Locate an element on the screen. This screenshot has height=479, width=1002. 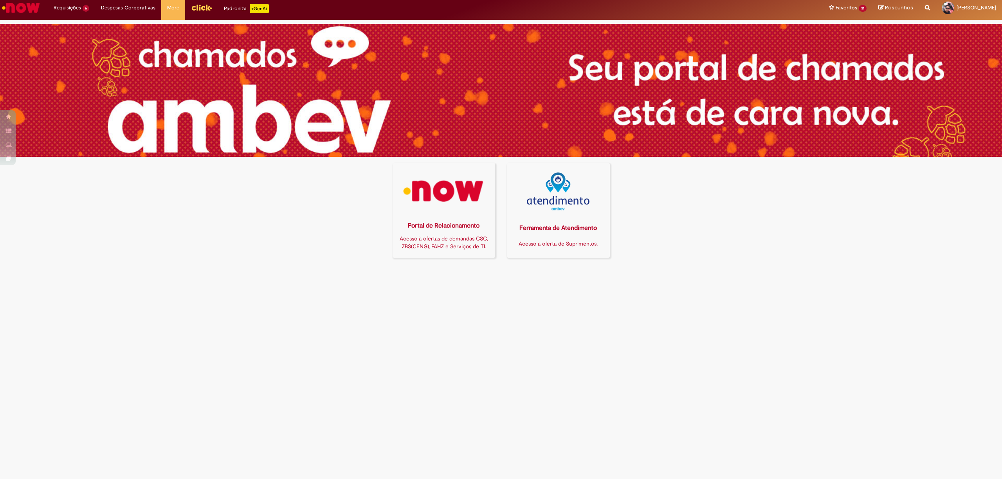
div: Ferramenta de Atendimento is located at coordinates (558, 228).